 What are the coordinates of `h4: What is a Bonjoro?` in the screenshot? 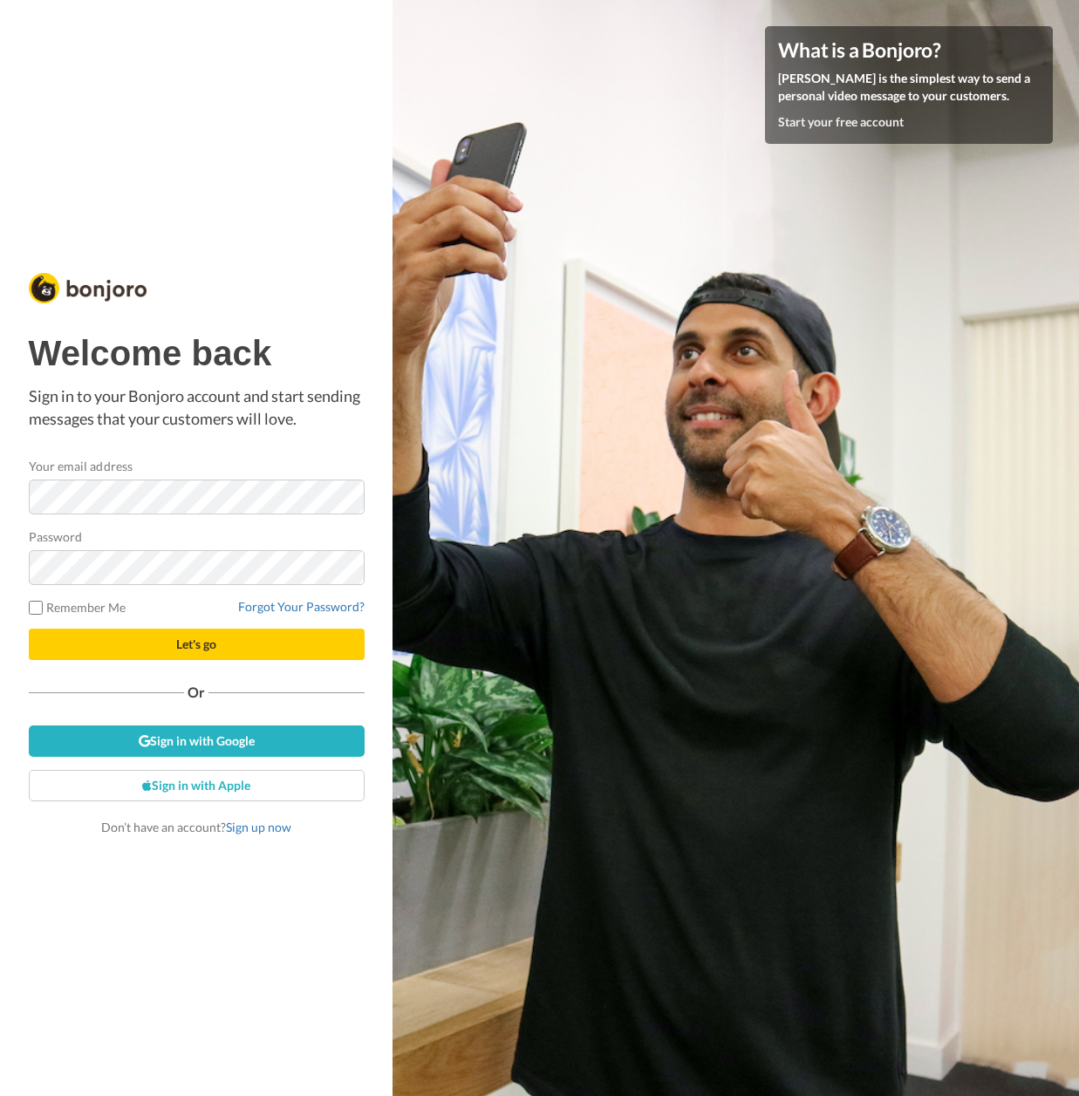 It's located at (909, 50).